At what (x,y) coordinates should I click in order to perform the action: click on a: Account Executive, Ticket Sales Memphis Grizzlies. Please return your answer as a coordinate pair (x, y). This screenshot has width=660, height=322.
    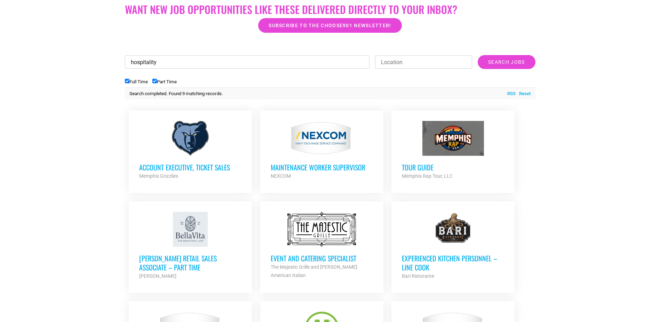
    Looking at the image, I should click on (190, 150).